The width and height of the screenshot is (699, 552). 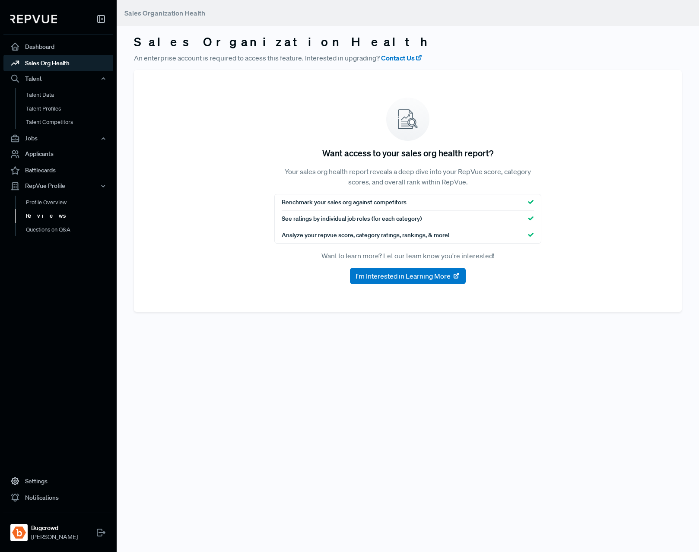 I want to click on a: Applicants, so click(x=58, y=154).